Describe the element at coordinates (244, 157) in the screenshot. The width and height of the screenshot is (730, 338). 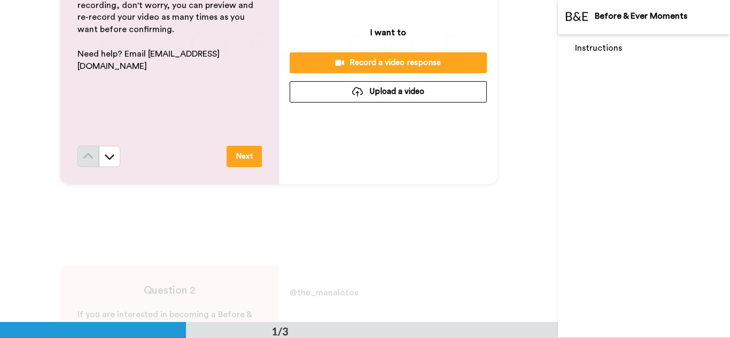
I see `button: Next` at that location.